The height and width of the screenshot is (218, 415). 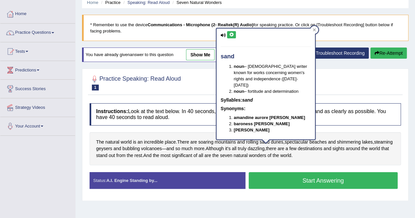 What do you see at coordinates (38, 13) in the screenshot?
I see `a: Home` at bounding box center [38, 13].